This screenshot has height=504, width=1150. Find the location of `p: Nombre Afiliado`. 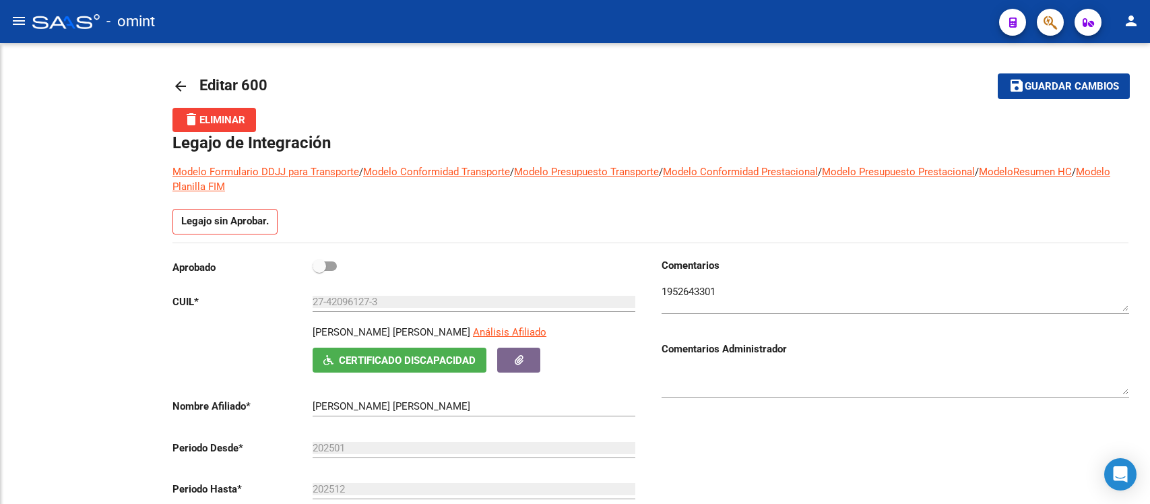

p: Nombre Afiliado is located at coordinates (242, 406).